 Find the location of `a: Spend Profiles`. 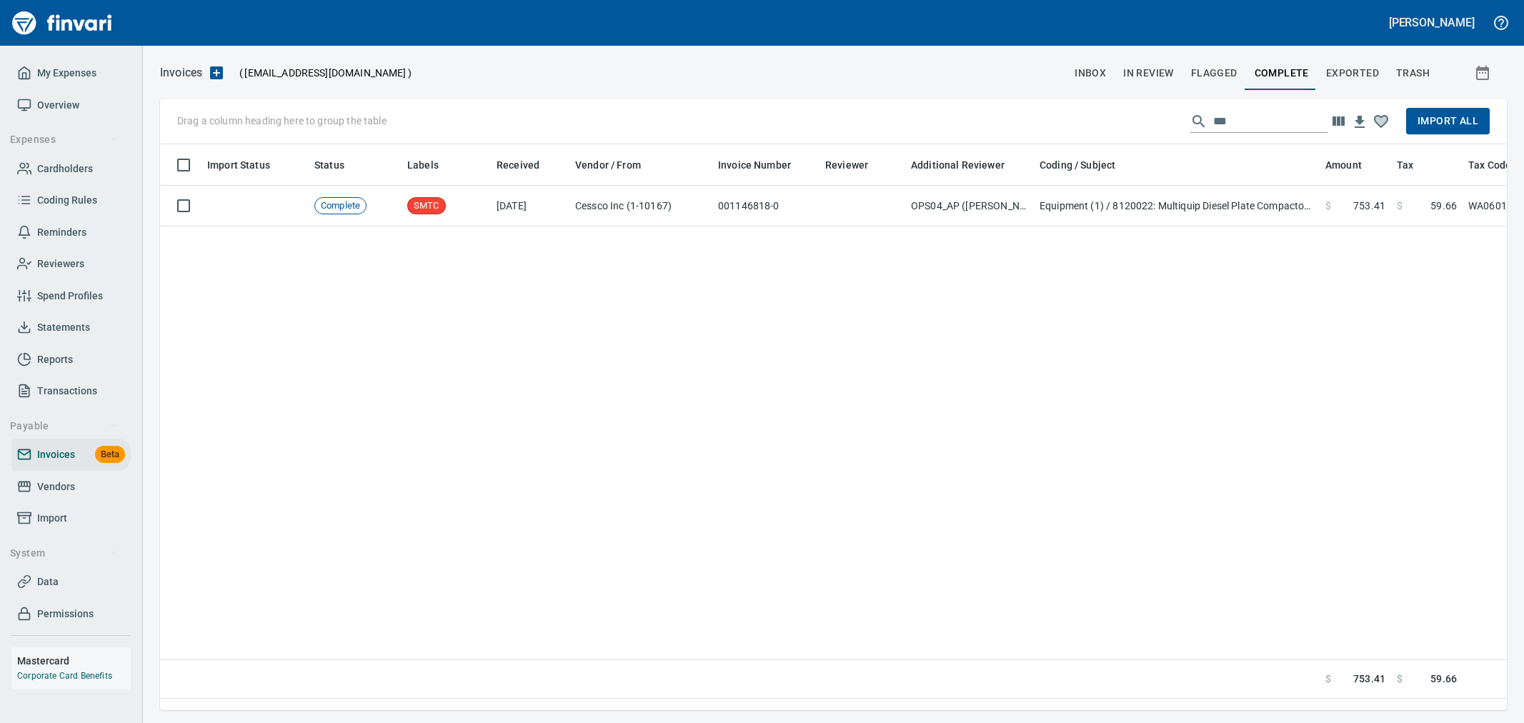

a: Spend Profiles is located at coordinates (71, 296).